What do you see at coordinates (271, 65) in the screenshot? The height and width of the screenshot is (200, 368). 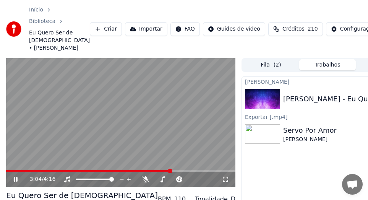 I see `button: Fila` at bounding box center [271, 65].